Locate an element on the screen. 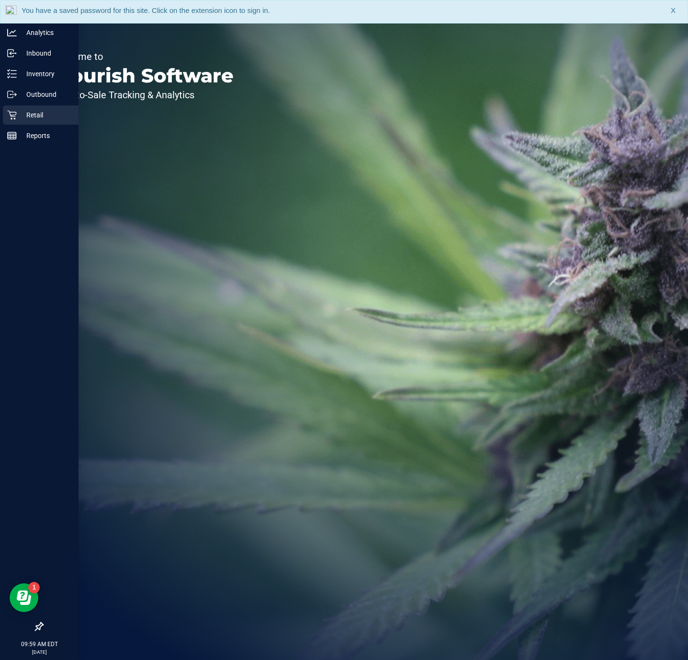  span: You have a saved password for this site. Click on the extension icon to sign in. is located at coordinates (146, 10).